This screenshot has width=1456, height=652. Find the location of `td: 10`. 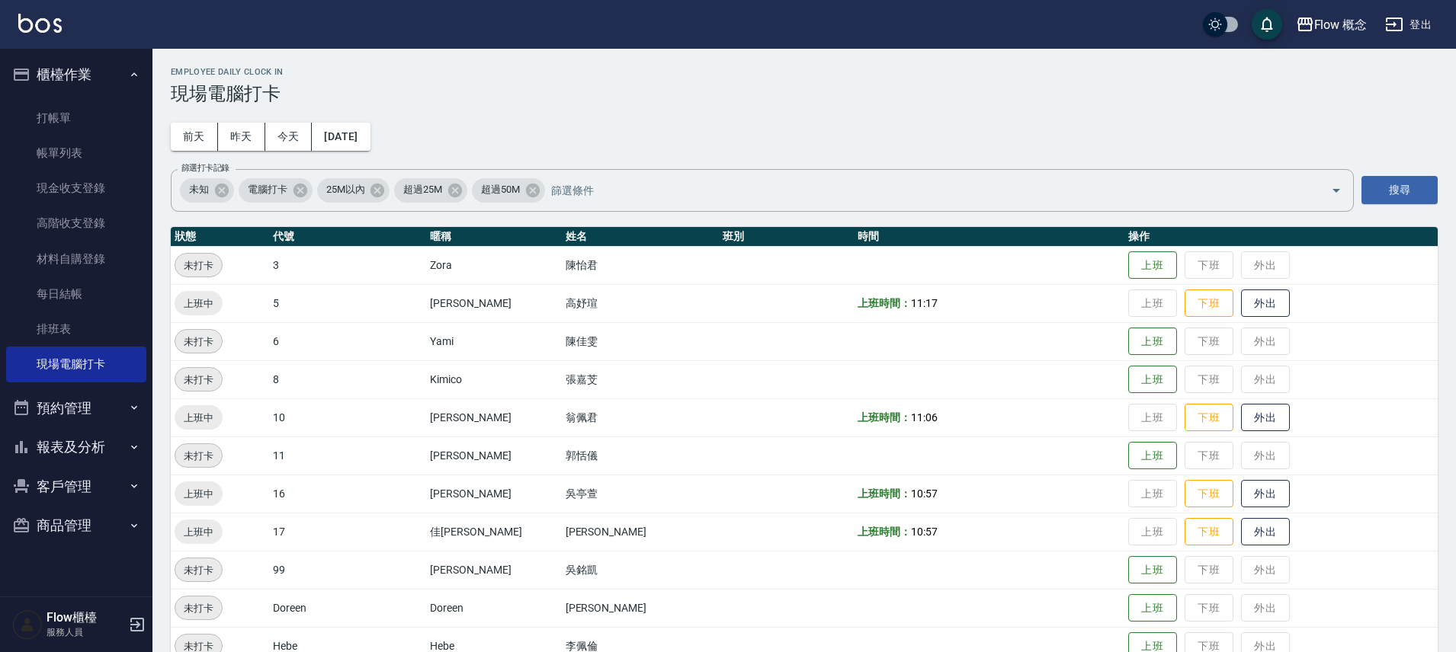

td: 10 is located at coordinates (348, 418).